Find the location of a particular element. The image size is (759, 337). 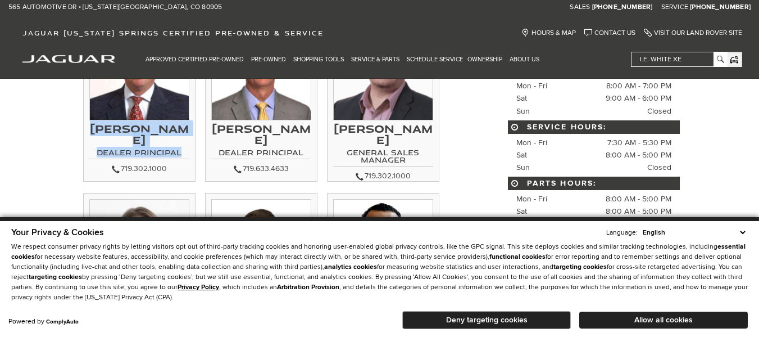

div: Powered by is located at coordinates (43, 322).